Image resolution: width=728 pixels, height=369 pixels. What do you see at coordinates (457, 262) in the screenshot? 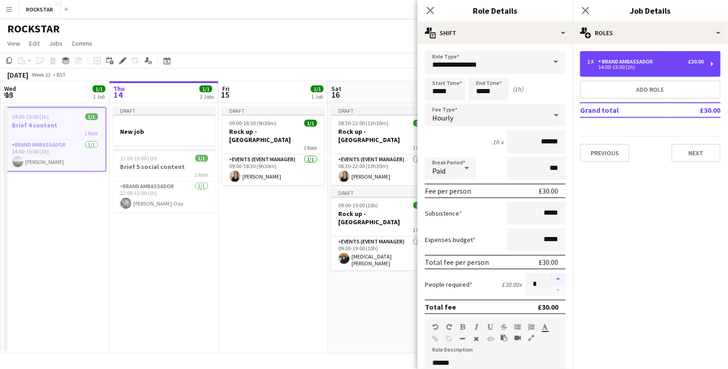
I see `div: Total fee per person` at bounding box center [457, 262].